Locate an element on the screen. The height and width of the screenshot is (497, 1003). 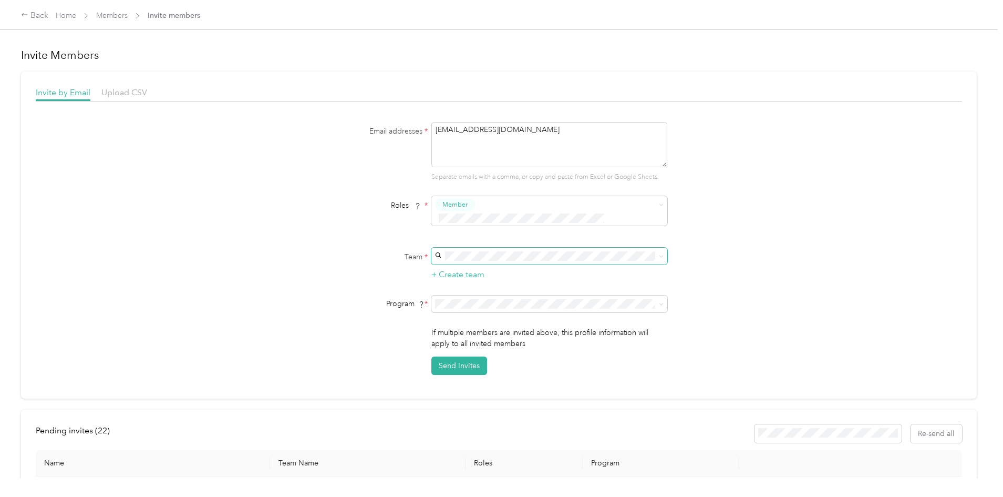
th: Program is located at coordinates (661, 463).